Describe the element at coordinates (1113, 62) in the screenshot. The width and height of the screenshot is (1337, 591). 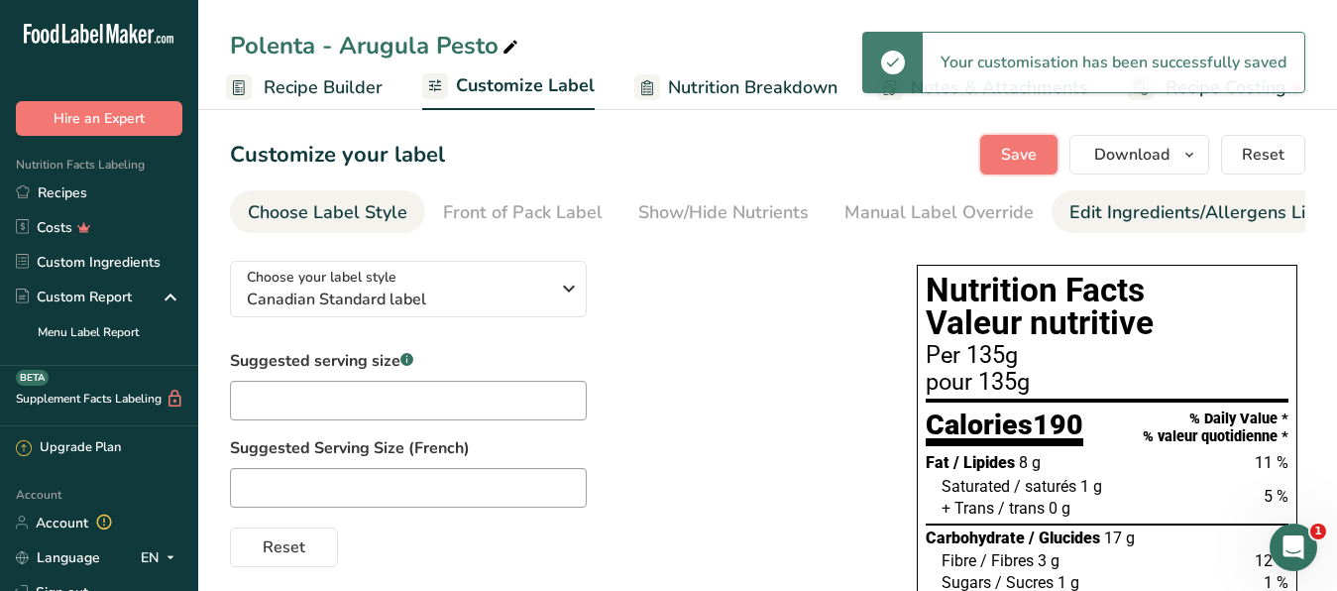
I see `div: Your customisation has been successfully saved` at that location.